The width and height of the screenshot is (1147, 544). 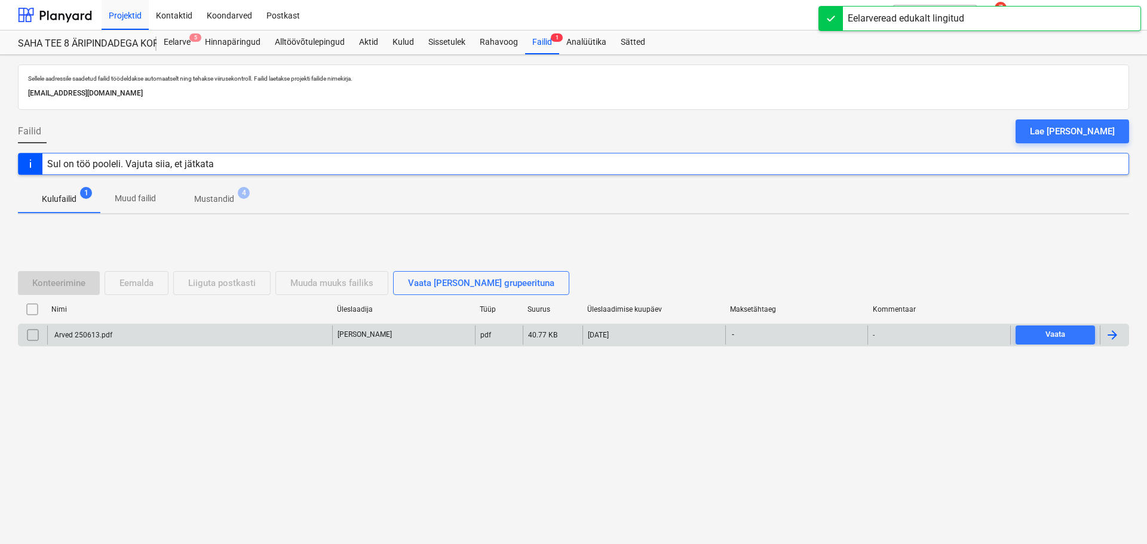 What do you see at coordinates (369, 42) in the screenshot?
I see `div: Aktid` at bounding box center [369, 42].